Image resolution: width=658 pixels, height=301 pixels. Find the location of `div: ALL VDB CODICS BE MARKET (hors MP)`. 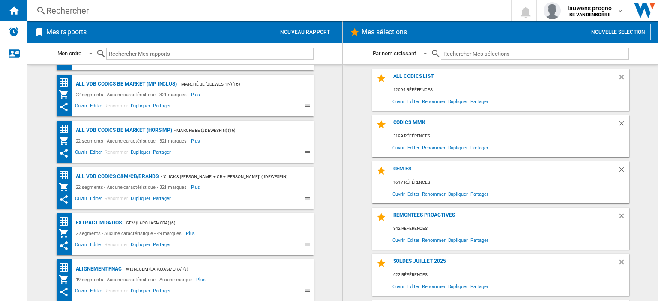

div: ALL VDB CODICS BE MARKET (hors MP) is located at coordinates (123, 130).